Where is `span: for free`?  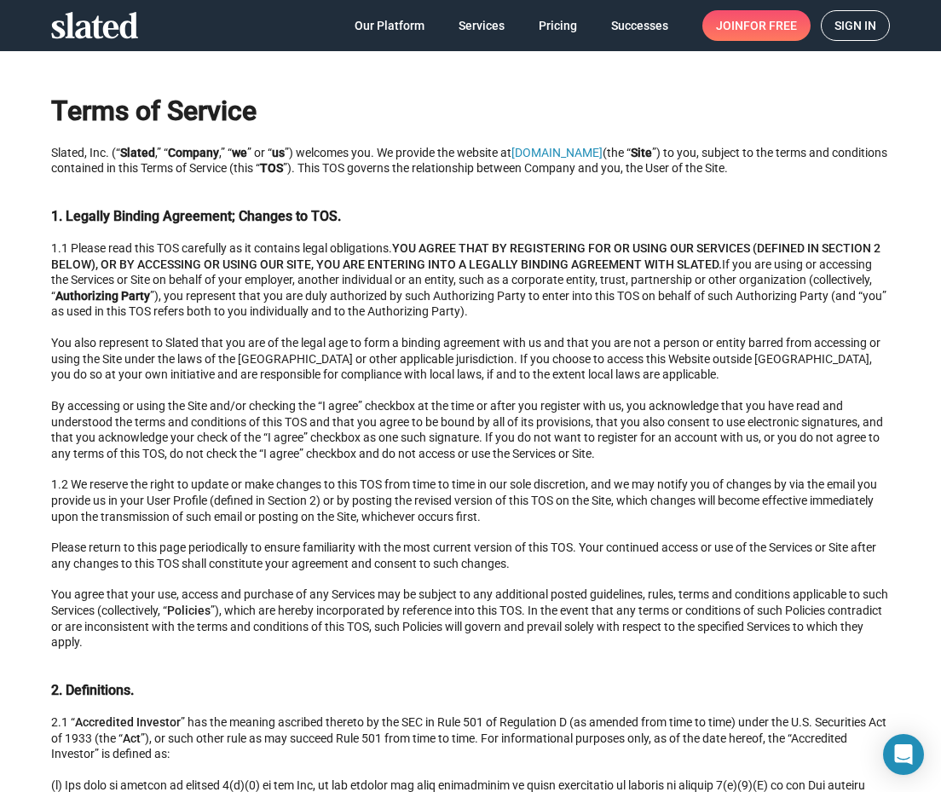
span: for free is located at coordinates (770, 26).